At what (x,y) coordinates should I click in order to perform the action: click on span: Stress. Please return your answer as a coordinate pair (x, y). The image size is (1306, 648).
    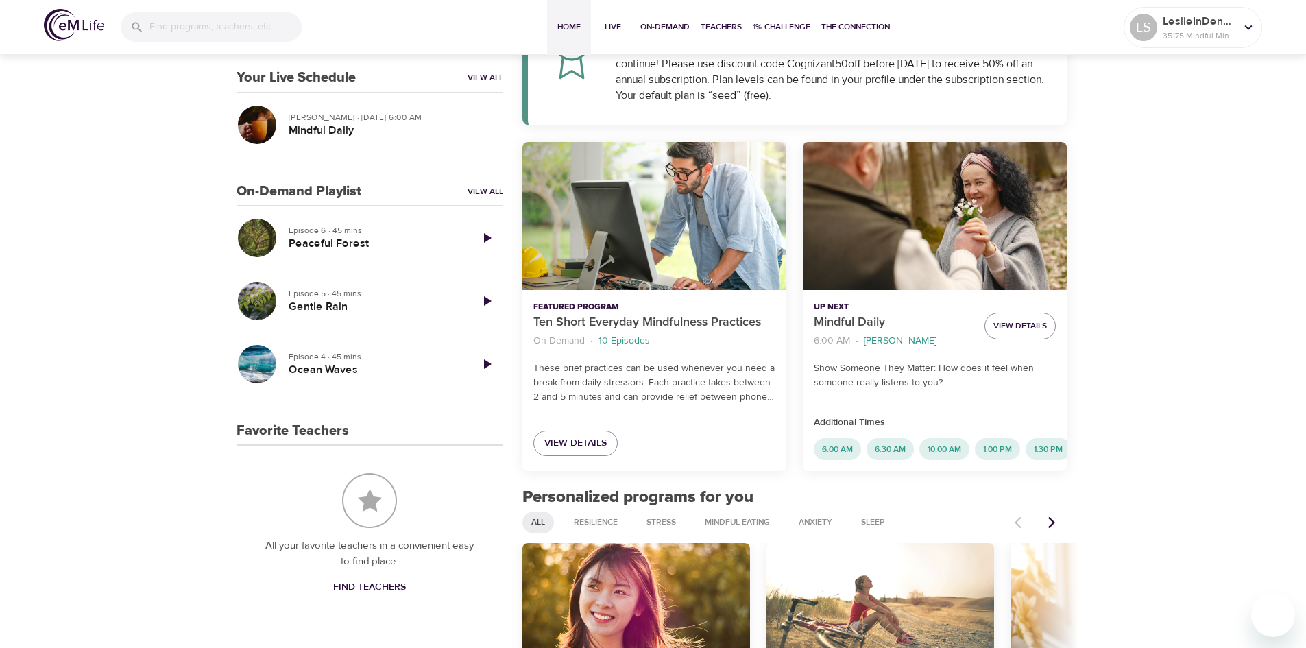
    Looking at the image, I should click on (661, 522).